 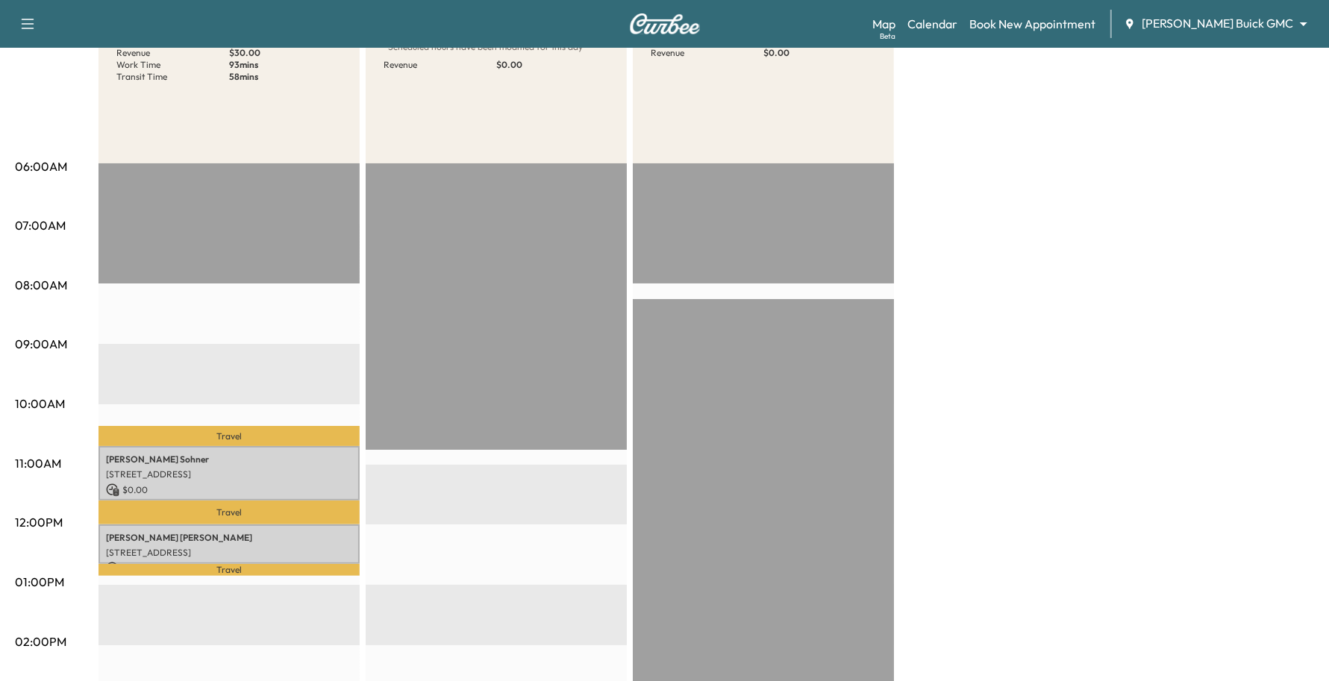 What do you see at coordinates (41, 344) in the screenshot?
I see `p: 09:00AM` at bounding box center [41, 344].